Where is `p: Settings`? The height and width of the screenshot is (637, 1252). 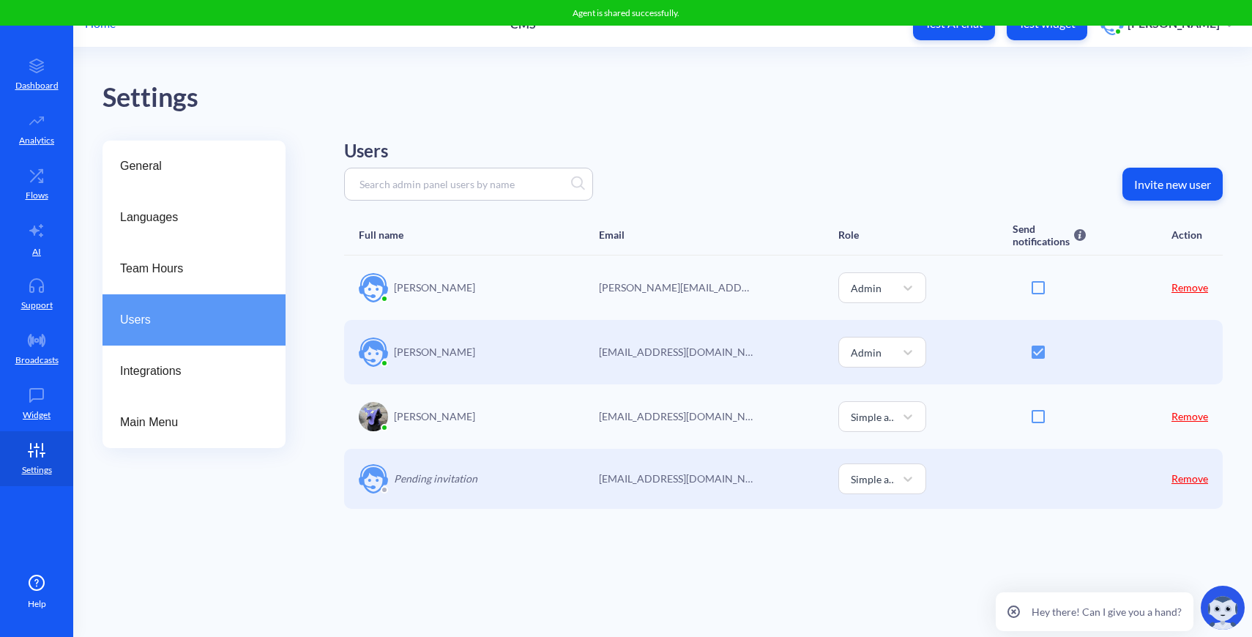 p: Settings is located at coordinates (37, 470).